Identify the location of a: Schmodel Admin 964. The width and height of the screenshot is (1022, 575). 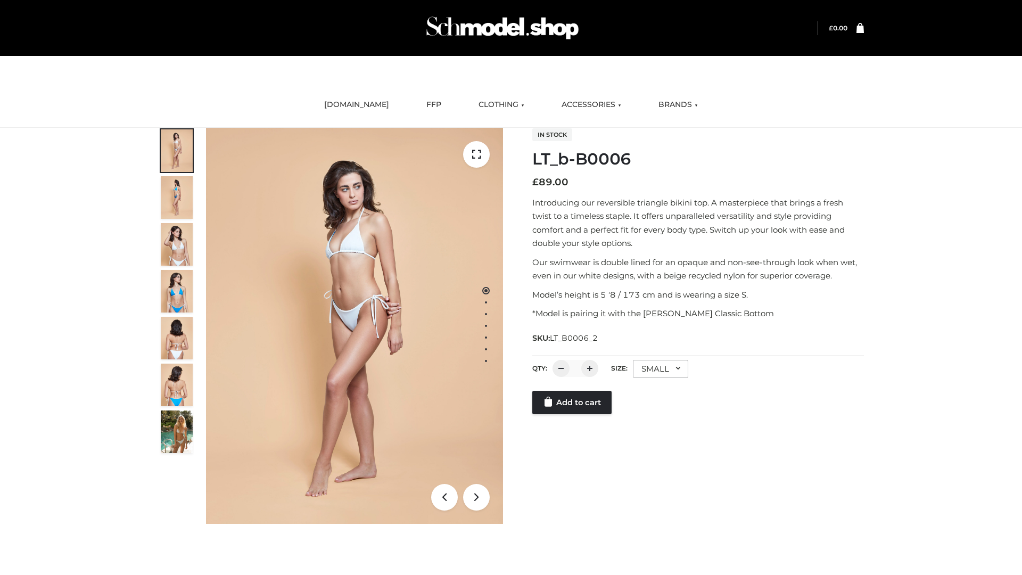
(503, 28).